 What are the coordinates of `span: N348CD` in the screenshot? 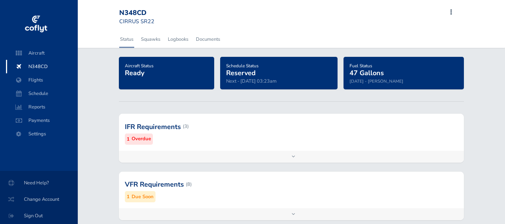 It's located at (42, 67).